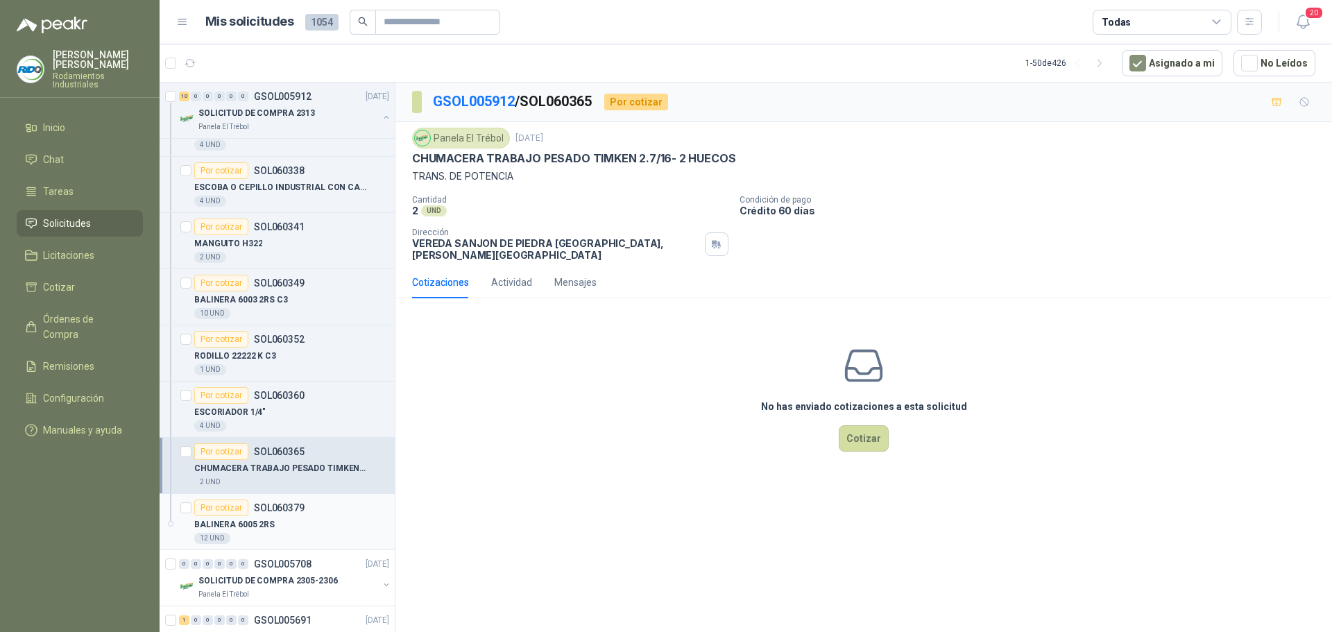 The image size is (1332, 632). Describe the element at coordinates (511, 282) in the screenshot. I see `div: Actividad` at that location.